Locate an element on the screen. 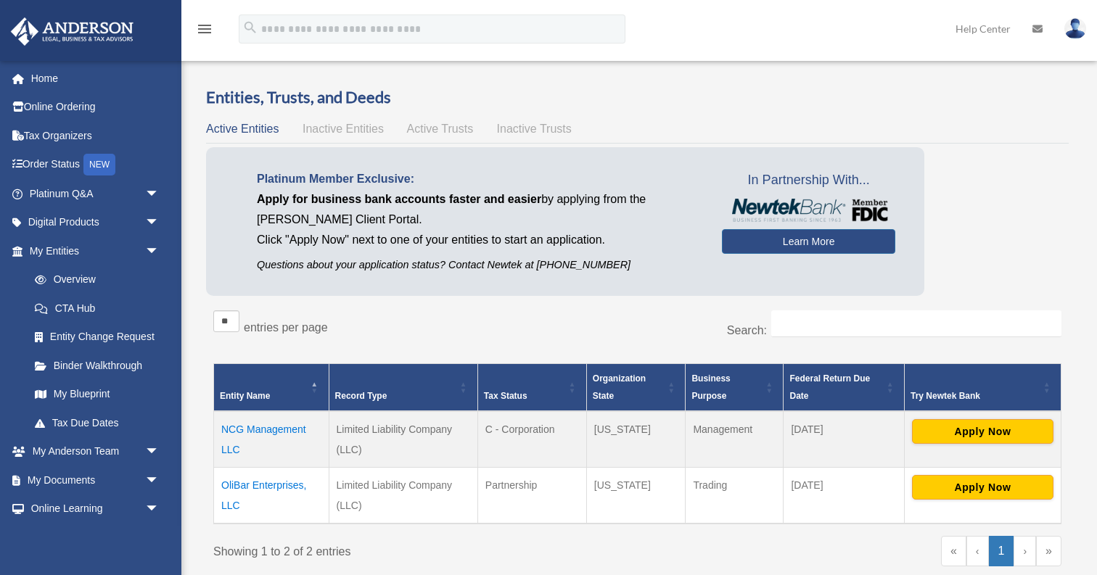 This screenshot has height=575, width=1097. td: Trading is located at coordinates (734, 496).